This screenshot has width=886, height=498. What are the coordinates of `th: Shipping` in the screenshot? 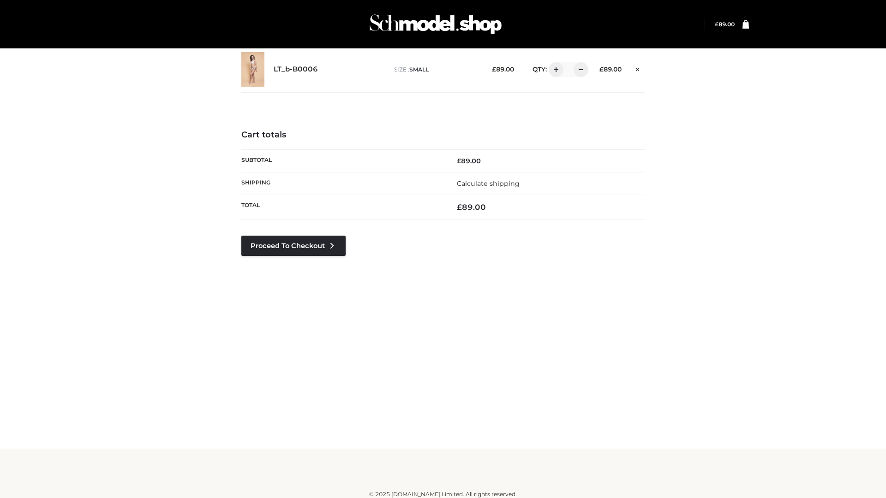 It's located at (342, 183).